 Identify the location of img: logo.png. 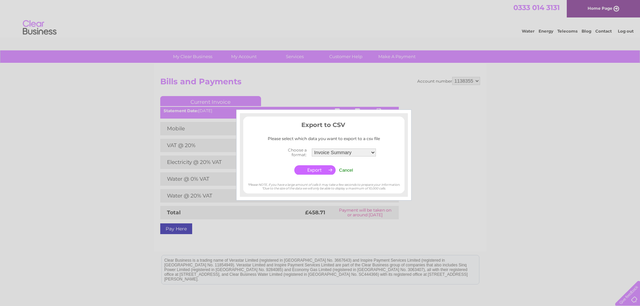
(40, 28).